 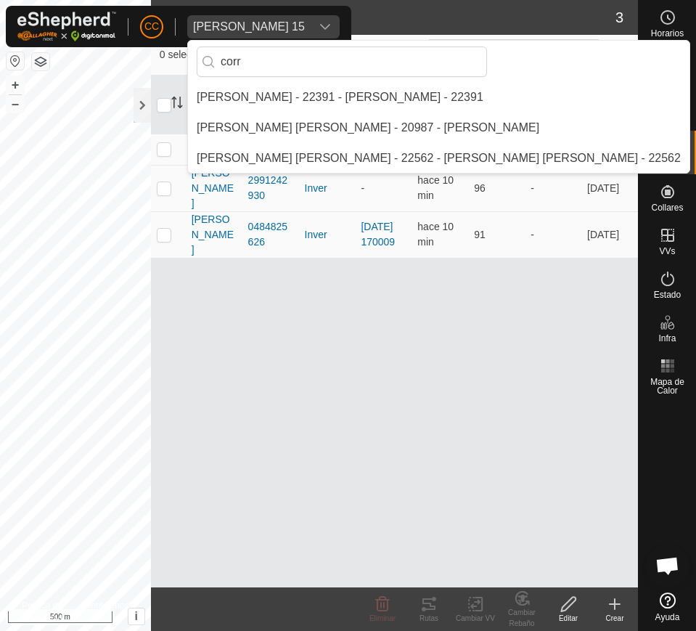 I want to click on a: Contáctenos, so click(x=104, y=612).